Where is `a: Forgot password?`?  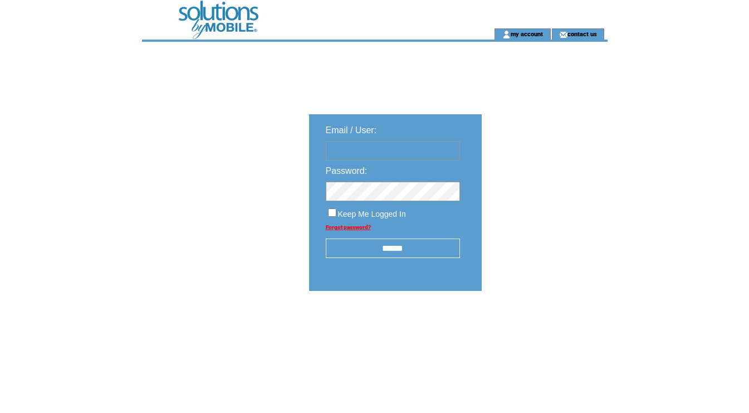 a: Forgot password? is located at coordinates (348, 227).